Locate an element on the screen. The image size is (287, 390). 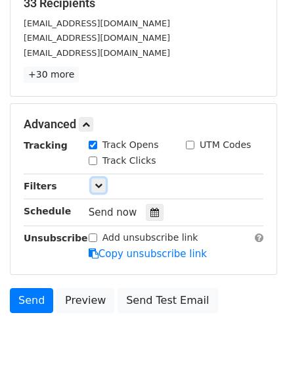
strong: Filters is located at coordinates (40, 186).